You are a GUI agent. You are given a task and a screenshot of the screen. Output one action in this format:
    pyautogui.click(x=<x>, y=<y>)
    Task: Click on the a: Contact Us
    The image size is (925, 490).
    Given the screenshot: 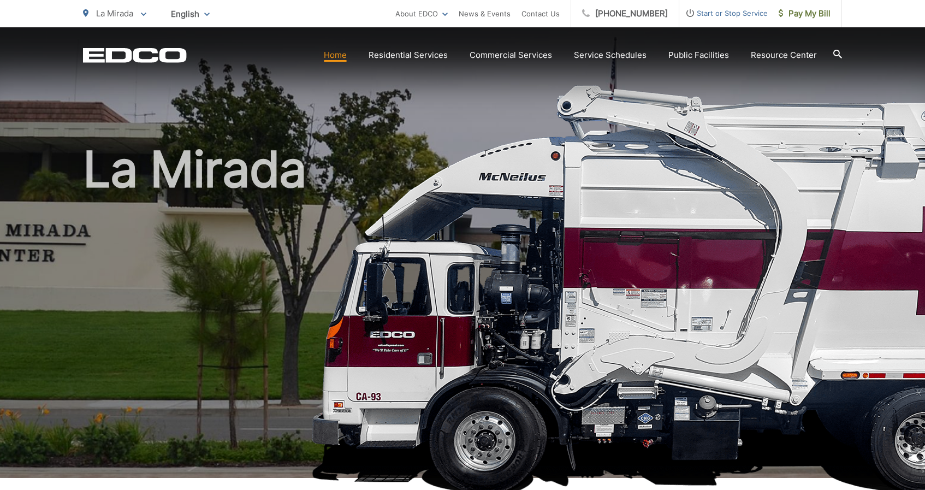 What is the action you would take?
    pyautogui.click(x=541, y=14)
    